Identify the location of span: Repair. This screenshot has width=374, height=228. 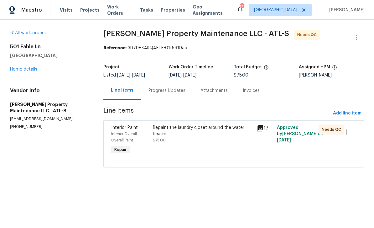
(120, 149).